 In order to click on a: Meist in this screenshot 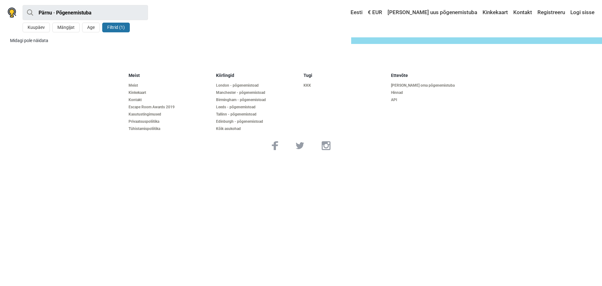, I will do `click(170, 85)`.